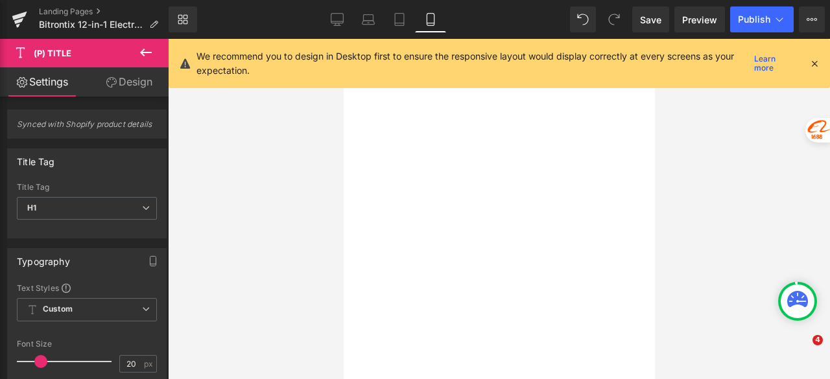 Image resolution: width=830 pixels, height=379 pixels. Describe the element at coordinates (774, 64) in the screenshot. I see `a: Learn more` at that location.